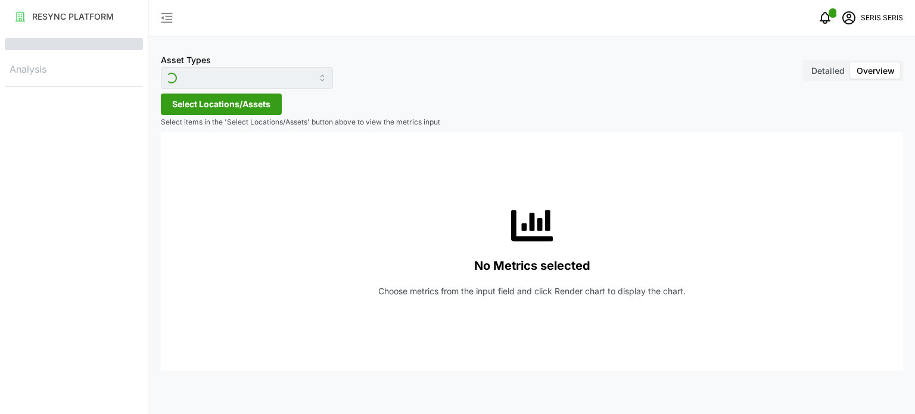 This screenshot has width=915, height=414. Describe the element at coordinates (825, 18) in the screenshot. I see `button: notifications` at that location.